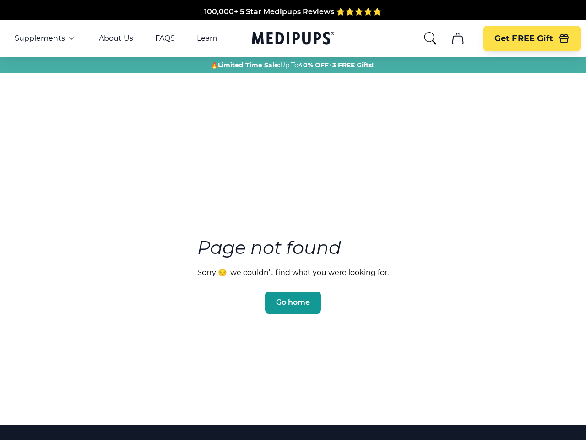 The image size is (586, 440). Describe the element at coordinates (207, 38) in the screenshot. I see `a: Learn` at that location.